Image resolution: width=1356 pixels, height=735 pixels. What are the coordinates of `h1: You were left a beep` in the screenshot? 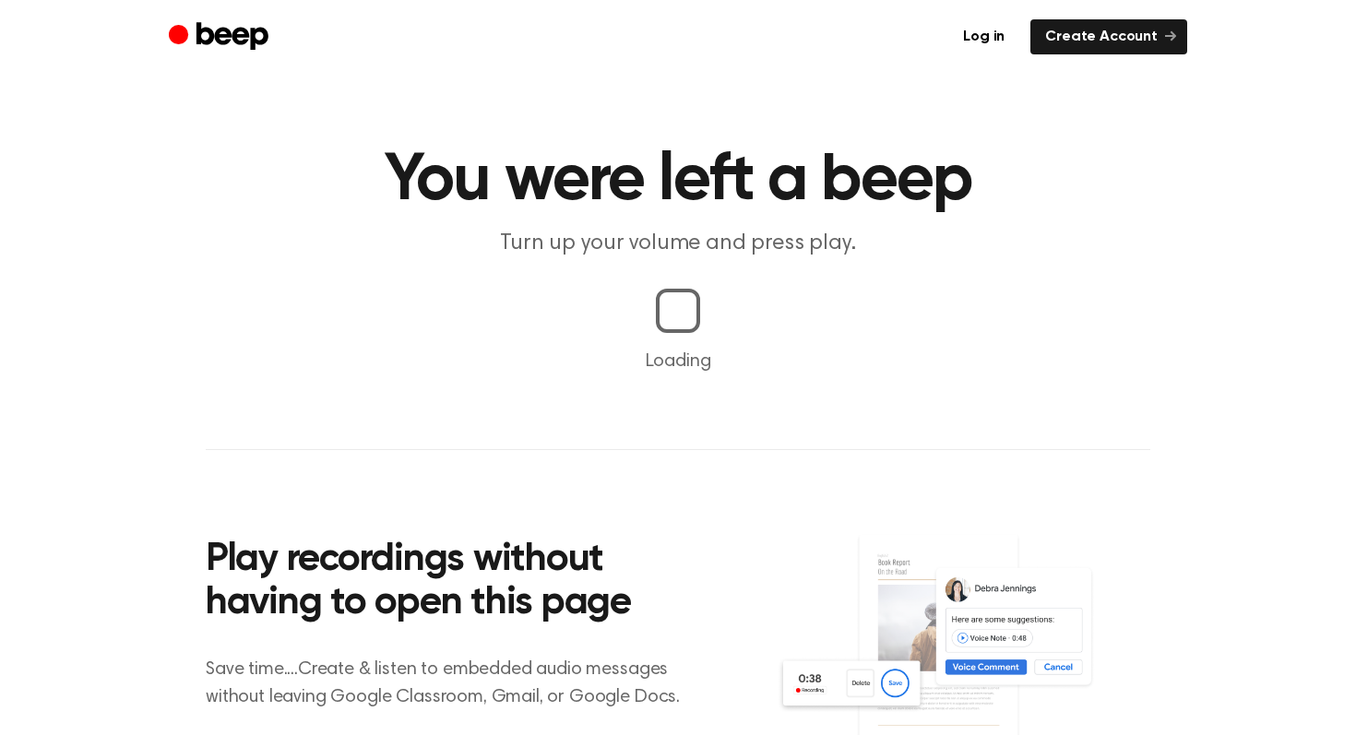 It's located at (678, 181).